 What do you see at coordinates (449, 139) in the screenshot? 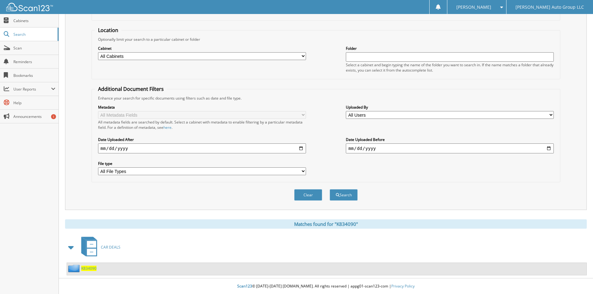
I see `label: Date Uploaded Before` at bounding box center [449, 139].